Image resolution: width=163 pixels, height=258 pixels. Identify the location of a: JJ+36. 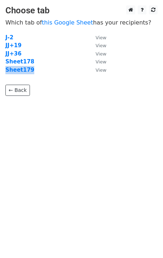
(13, 54).